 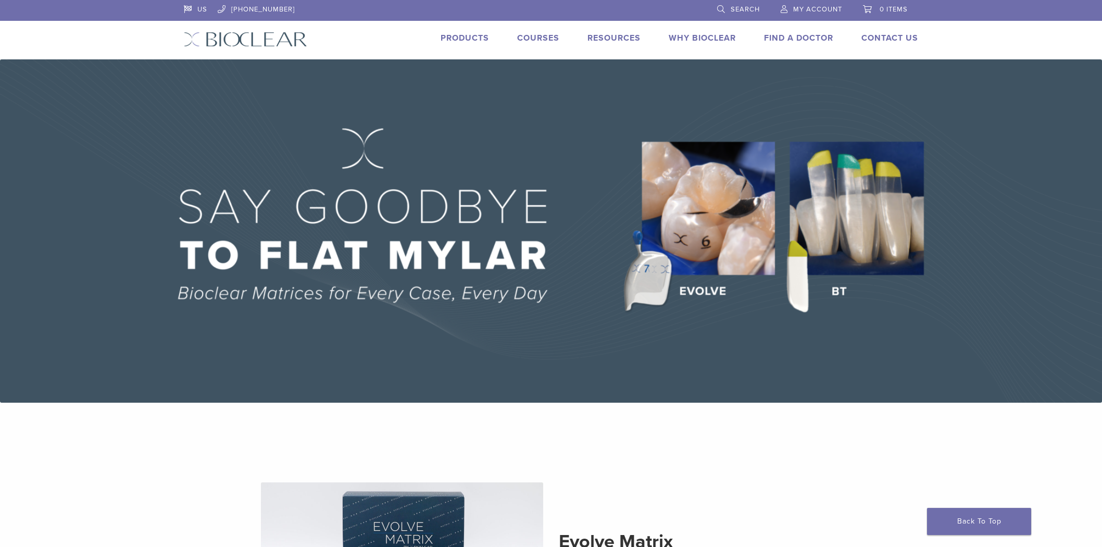 What do you see at coordinates (538, 38) in the screenshot?
I see `a: Courses` at bounding box center [538, 38].